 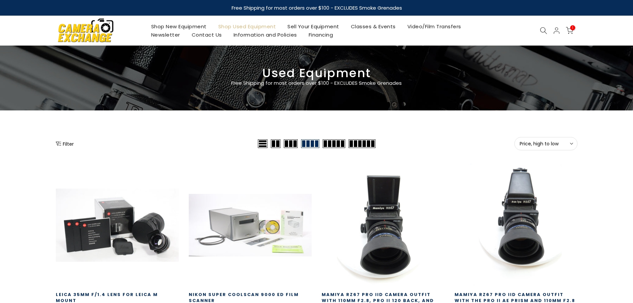 What do you see at coordinates (373, 26) in the screenshot?
I see `a: Classes & Events` at bounding box center [373, 26].